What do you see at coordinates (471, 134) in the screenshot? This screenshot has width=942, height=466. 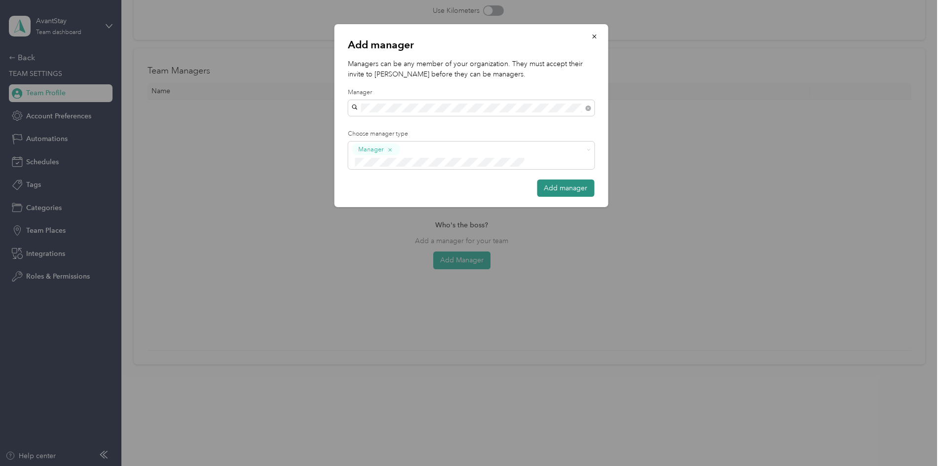 I see `label: Choose manager type` at bounding box center [471, 134].